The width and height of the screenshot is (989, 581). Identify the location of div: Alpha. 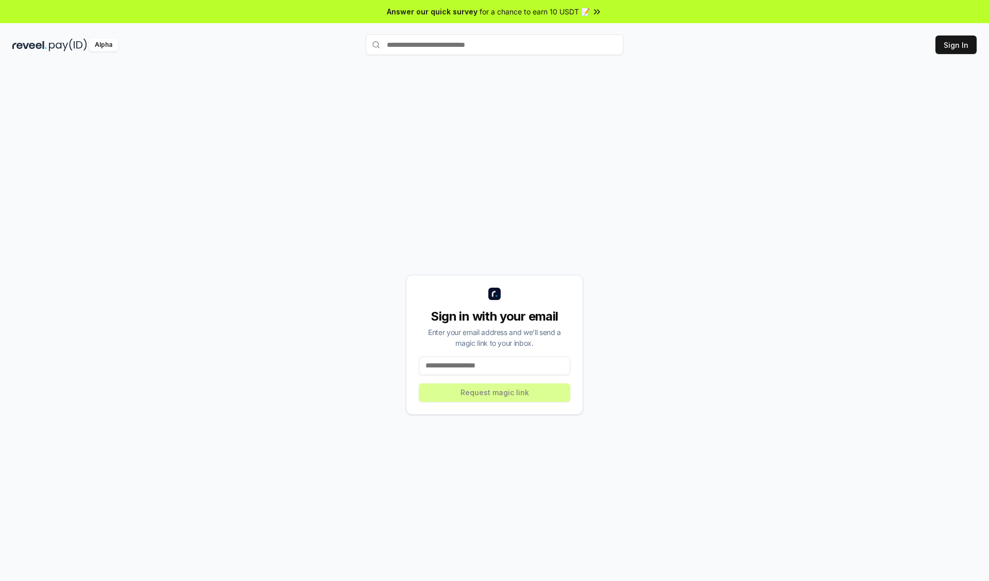
(103, 45).